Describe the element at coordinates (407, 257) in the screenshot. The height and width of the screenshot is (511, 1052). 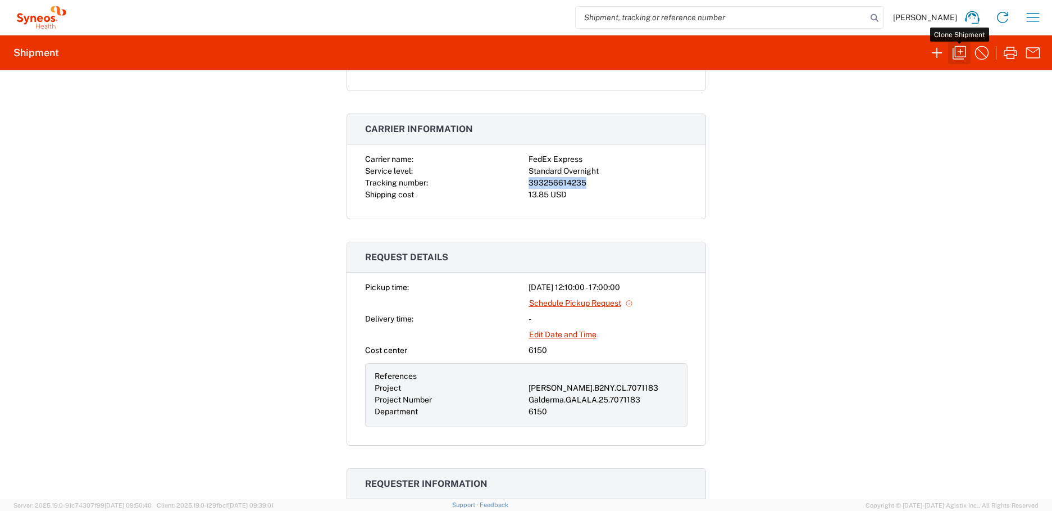
I see `span: Request details` at that location.